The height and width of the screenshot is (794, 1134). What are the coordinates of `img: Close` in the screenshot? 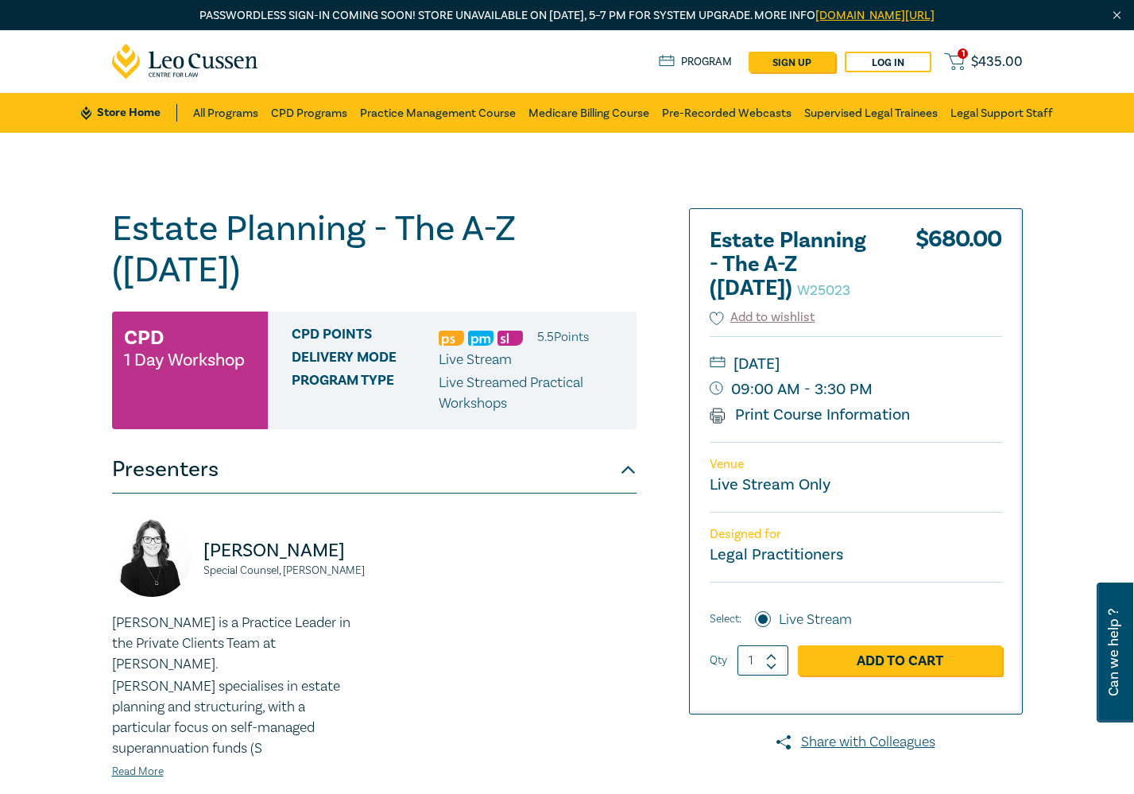 It's located at (1117, 15).